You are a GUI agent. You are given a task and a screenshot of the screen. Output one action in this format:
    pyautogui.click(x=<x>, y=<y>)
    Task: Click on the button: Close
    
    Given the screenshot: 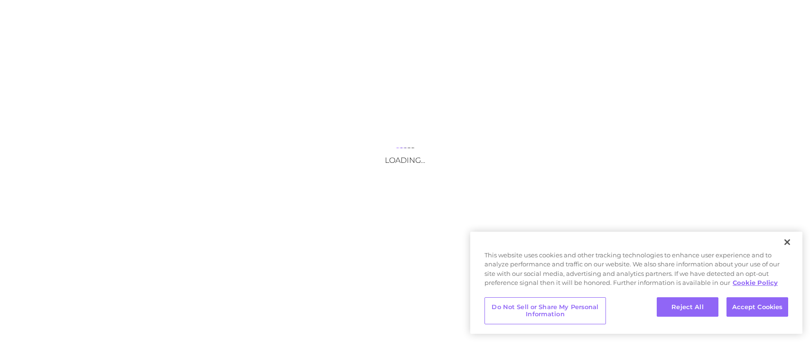 What is the action you would take?
    pyautogui.click(x=787, y=242)
    